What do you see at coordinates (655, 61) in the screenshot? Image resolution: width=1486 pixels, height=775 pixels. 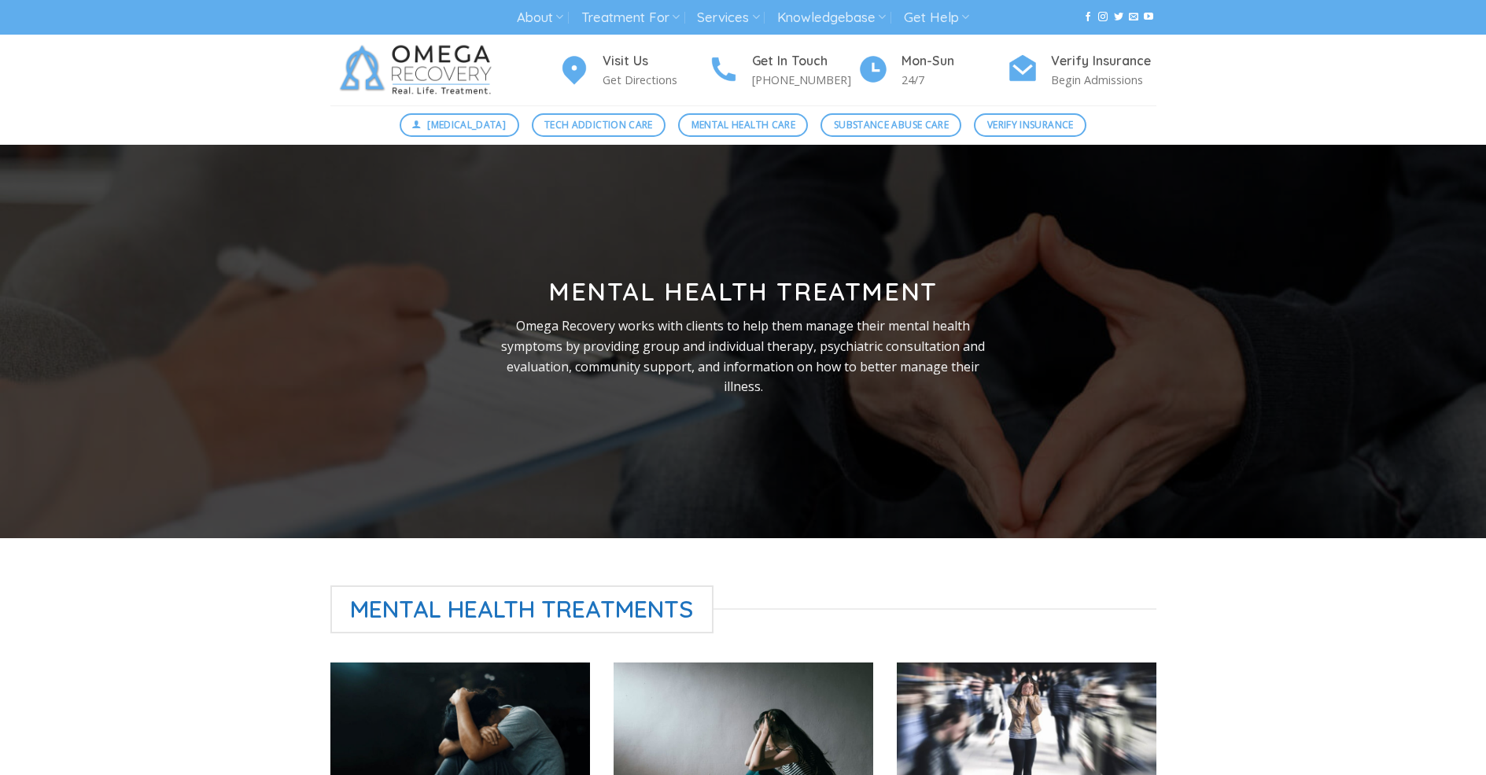 I see `h4: Visit Us` at bounding box center [655, 61].